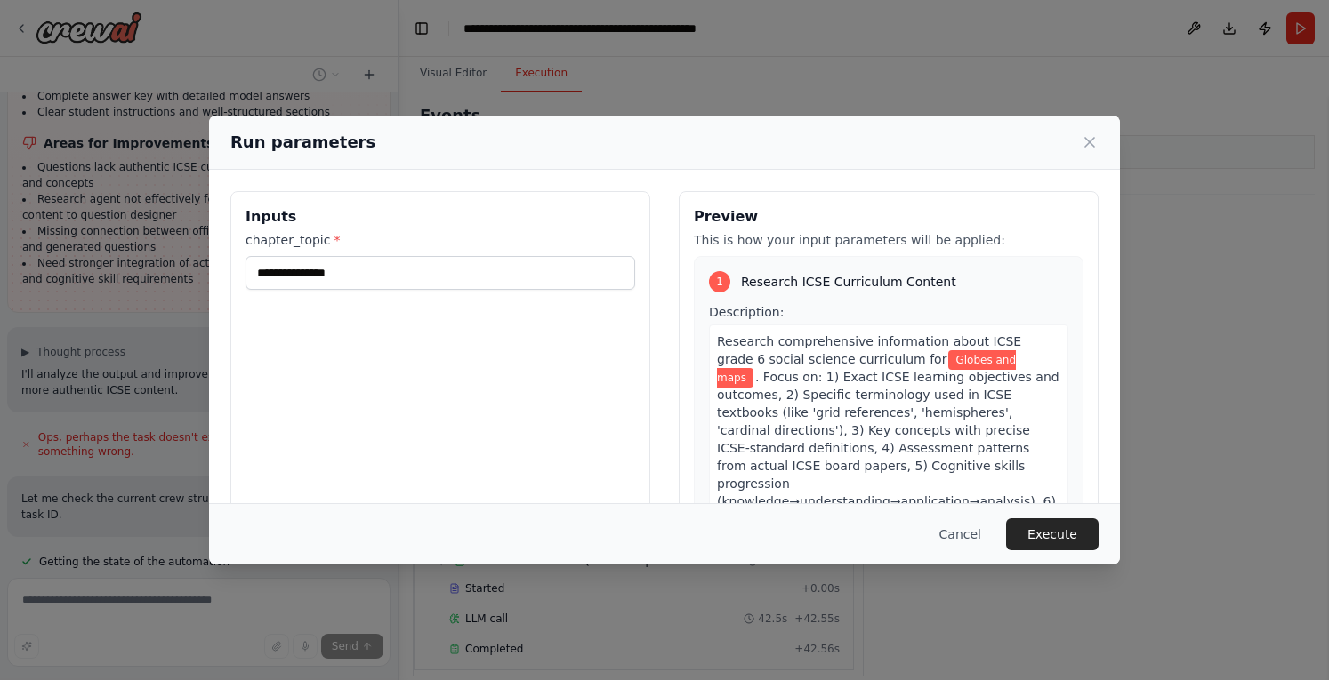 The width and height of the screenshot is (1329, 680). What do you see at coordinates (720, 282) in the screenshot?
I see `div: 1` at bounding box center [720, 282].